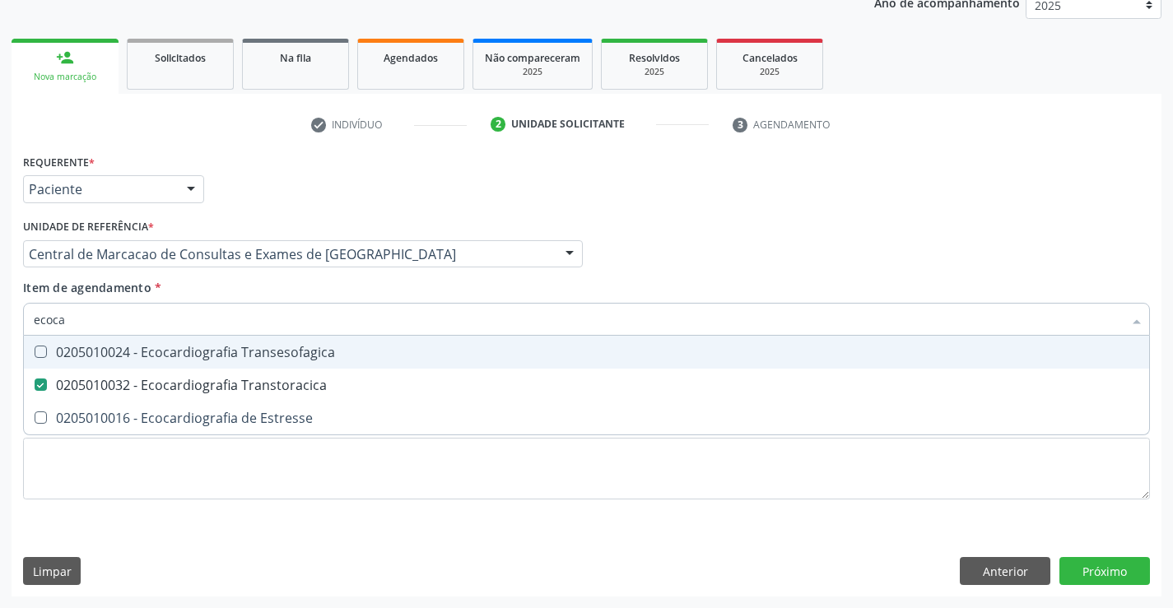 The height and width of the screenshot is (608, 1173). I want to click on span: Item de agendamento, so click(87, 287).